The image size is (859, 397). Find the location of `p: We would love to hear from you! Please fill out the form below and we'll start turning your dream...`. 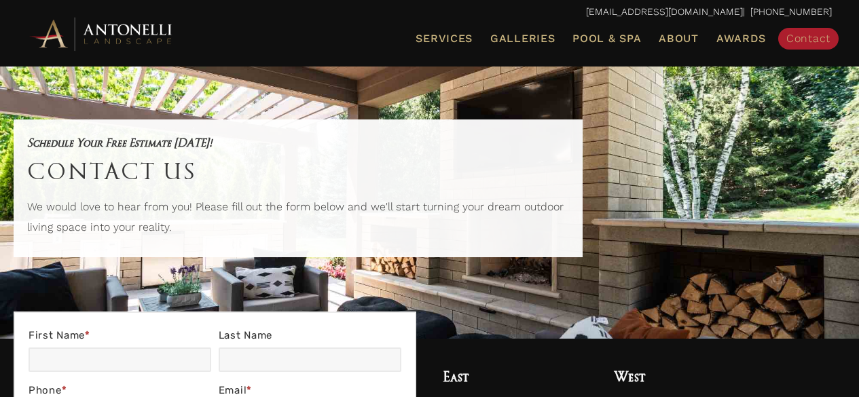

p: We would love to hear from you! Please fill out the form below and we'll start turning your dream... is located at coordinates (298, 220).